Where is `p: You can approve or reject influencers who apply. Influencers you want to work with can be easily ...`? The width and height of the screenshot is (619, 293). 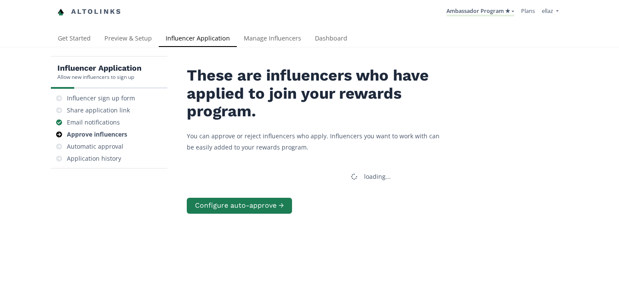 p: You can approve or reject influencers who apply. Influencers you want to work with can be easily ... is located at coordinates (316, 142).